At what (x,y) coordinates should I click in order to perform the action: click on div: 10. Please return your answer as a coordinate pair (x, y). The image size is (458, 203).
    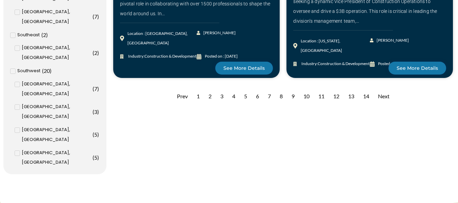
    Looking at the image, I should click on (306, 96).